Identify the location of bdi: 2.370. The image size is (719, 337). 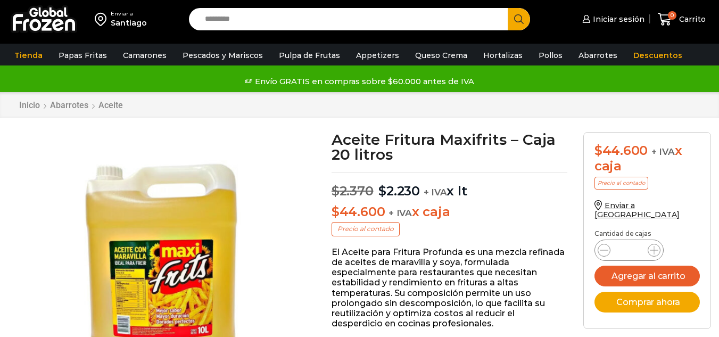
(352, 190).